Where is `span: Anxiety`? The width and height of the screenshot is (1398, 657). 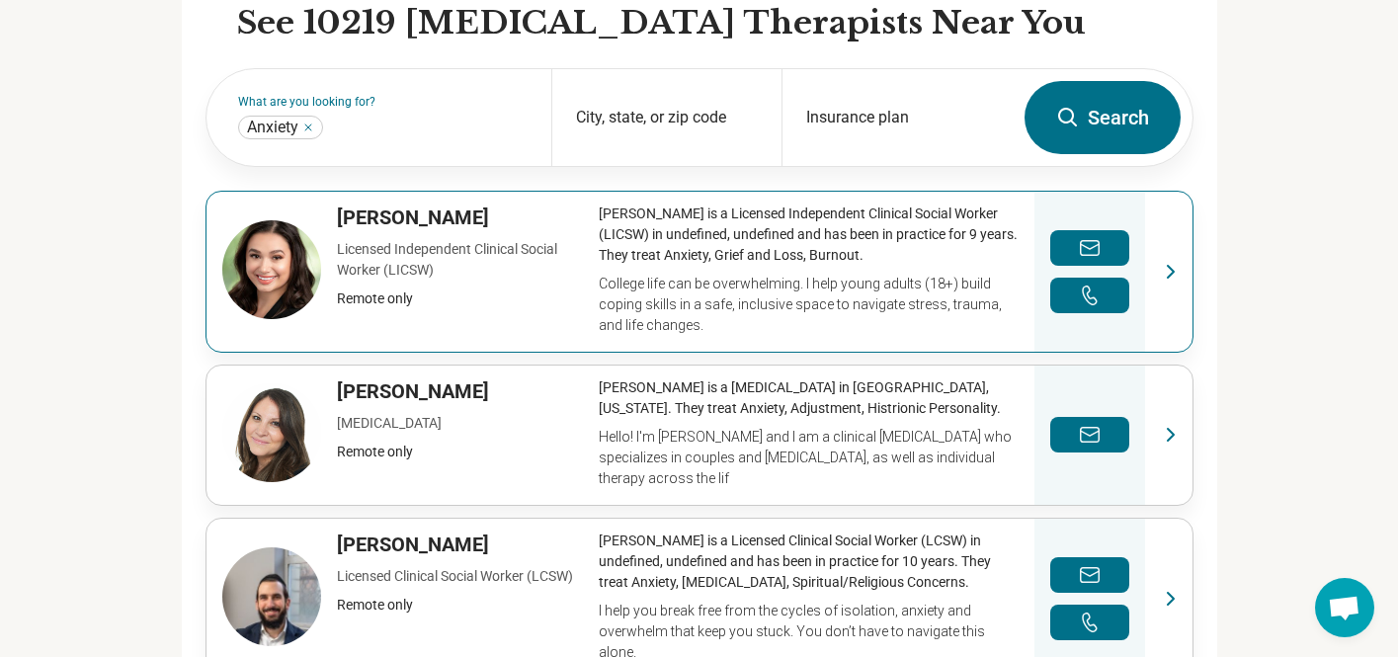
span: Anxiety is located at coordinates (273, 127).